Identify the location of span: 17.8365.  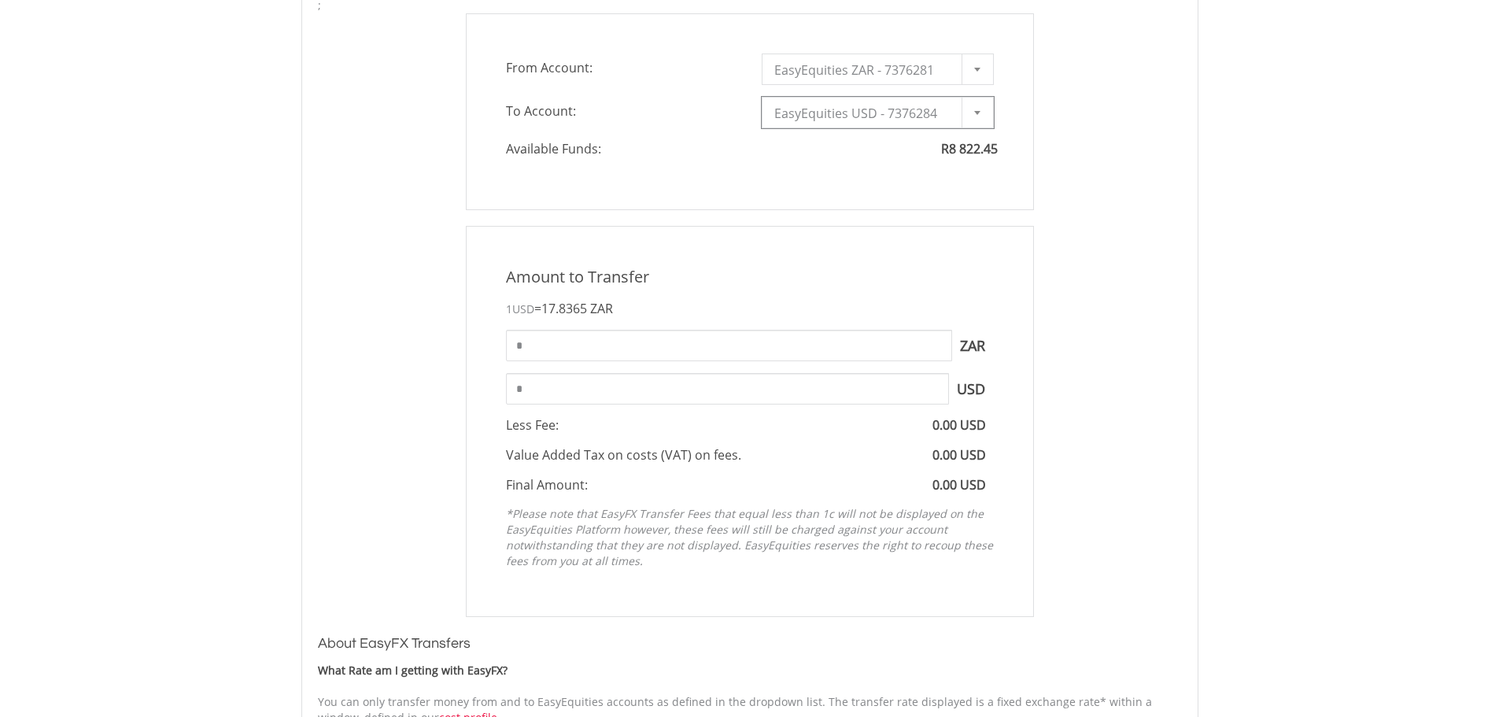
(564, 309).